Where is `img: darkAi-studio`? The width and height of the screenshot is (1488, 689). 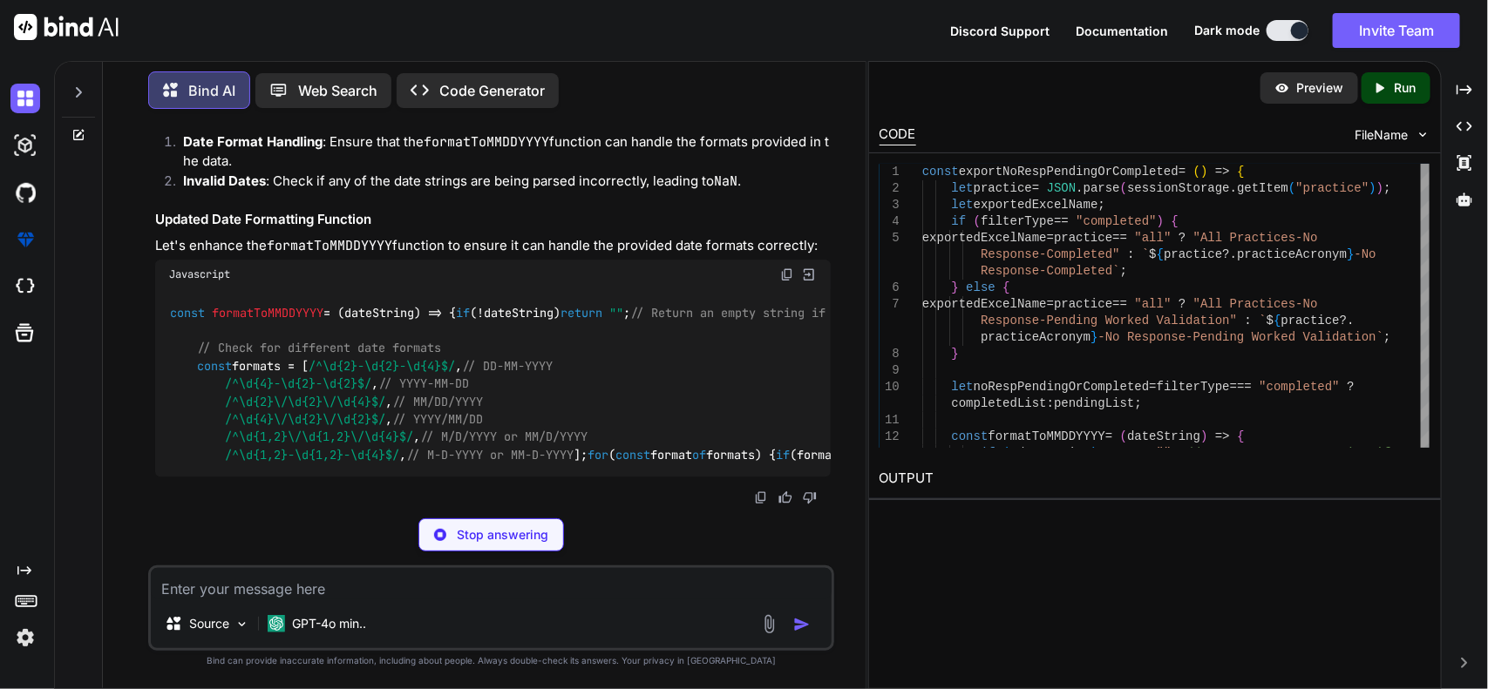
img: darkAi-studio is located at coordinates (25, 146).